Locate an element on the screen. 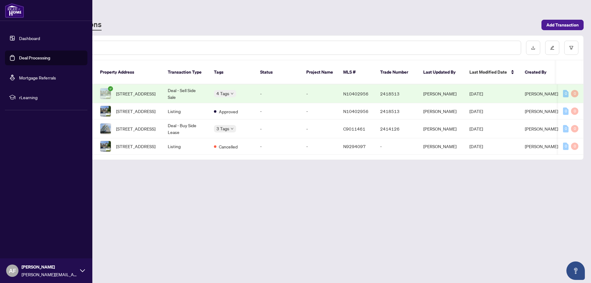 The image size is (591, 283). span: Approved is located at coordinates (228, 111).